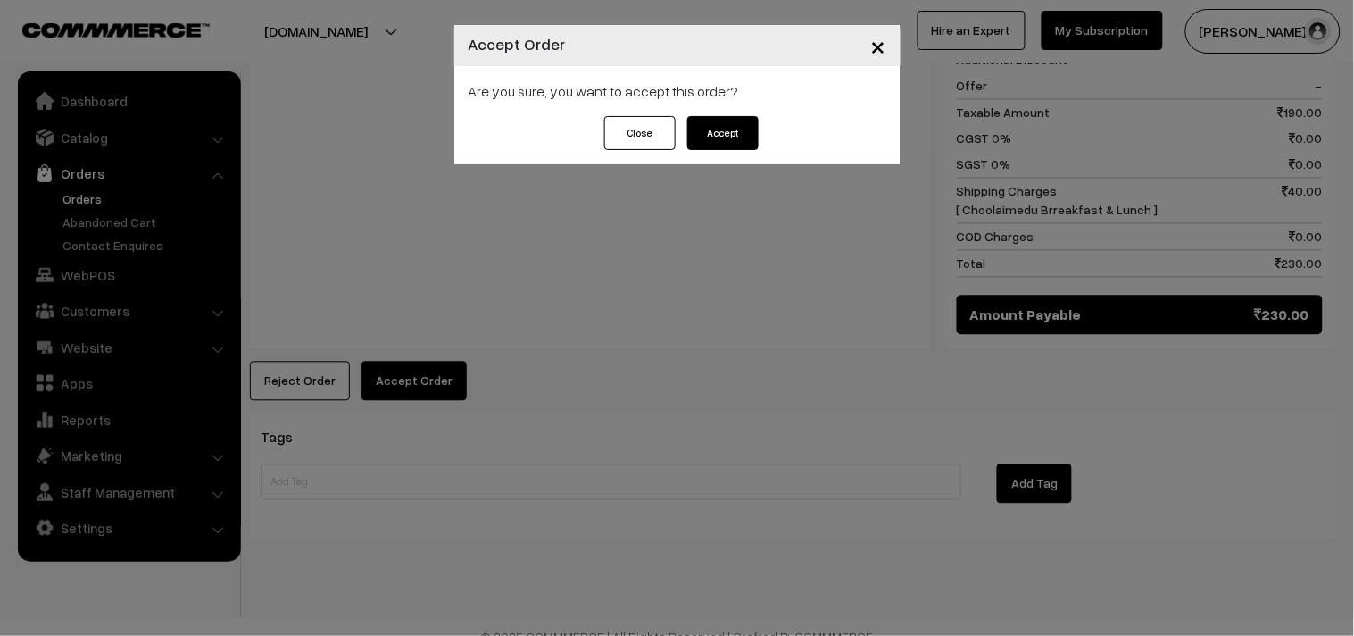 Image resolution: width=1354 pixels, height=636 pixels. What do you see at coordinates (678, 91) in the screenshot?
I see `div: Are you sure, you want to accept this order?` at bounding box center [678, 91].